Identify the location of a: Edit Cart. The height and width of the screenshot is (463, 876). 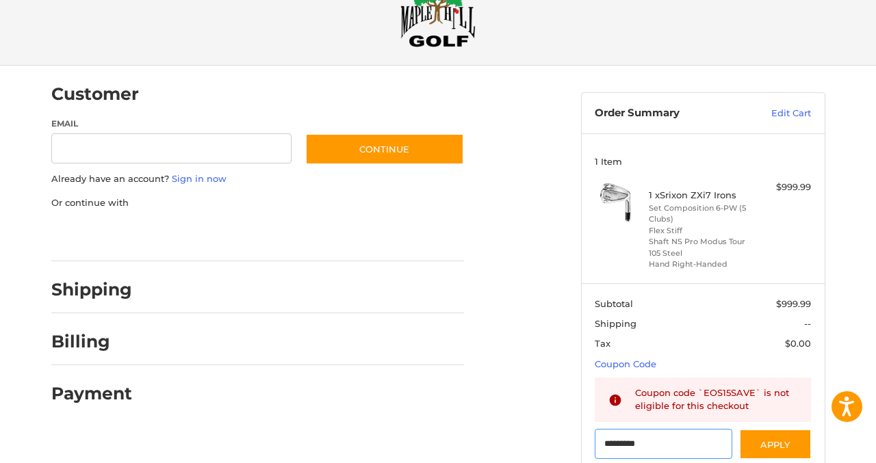
(776, 114).